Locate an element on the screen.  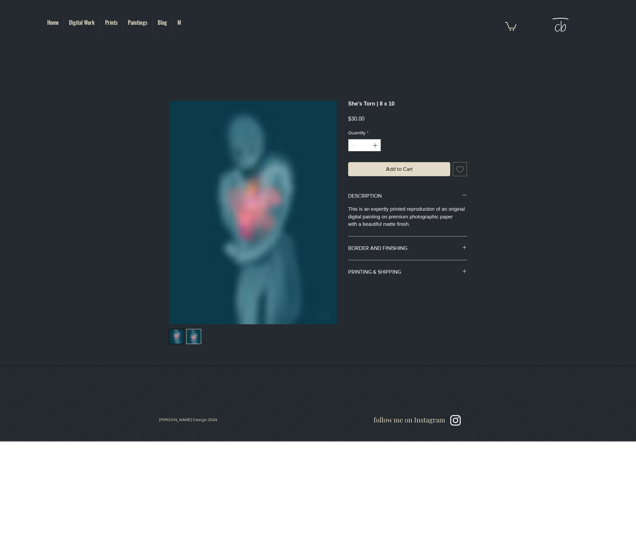
button: Add to Cart is located at coordinates (399, 169).